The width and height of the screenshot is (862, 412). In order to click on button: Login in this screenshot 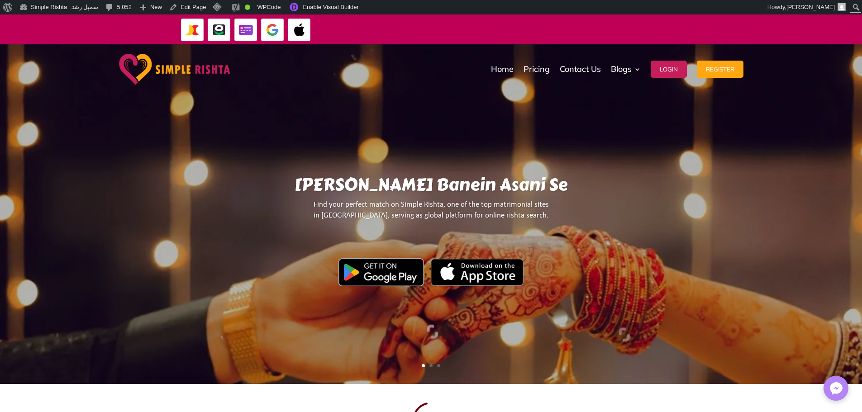, I will do `click(669, 69)`.